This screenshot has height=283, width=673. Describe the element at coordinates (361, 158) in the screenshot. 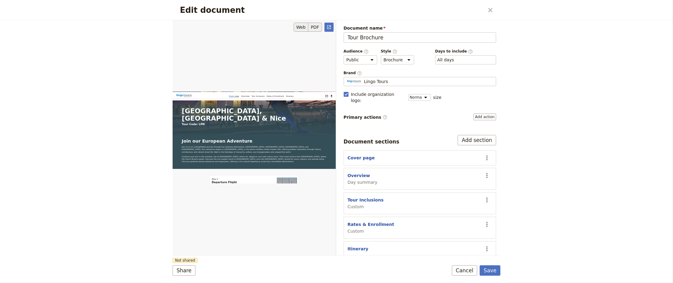

I see `button: Cover page` at that location.